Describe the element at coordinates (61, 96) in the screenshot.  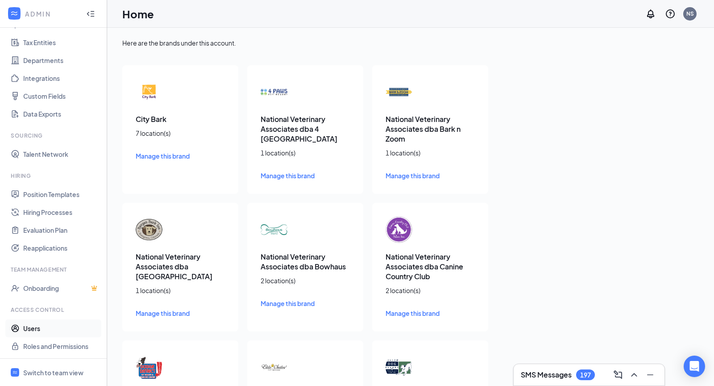
I see `a: Custom Fields` at that location.